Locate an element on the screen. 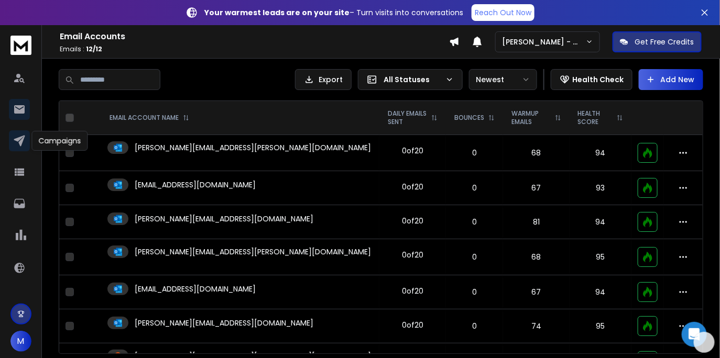  p: Emails : is located at coordinates (254, 49).